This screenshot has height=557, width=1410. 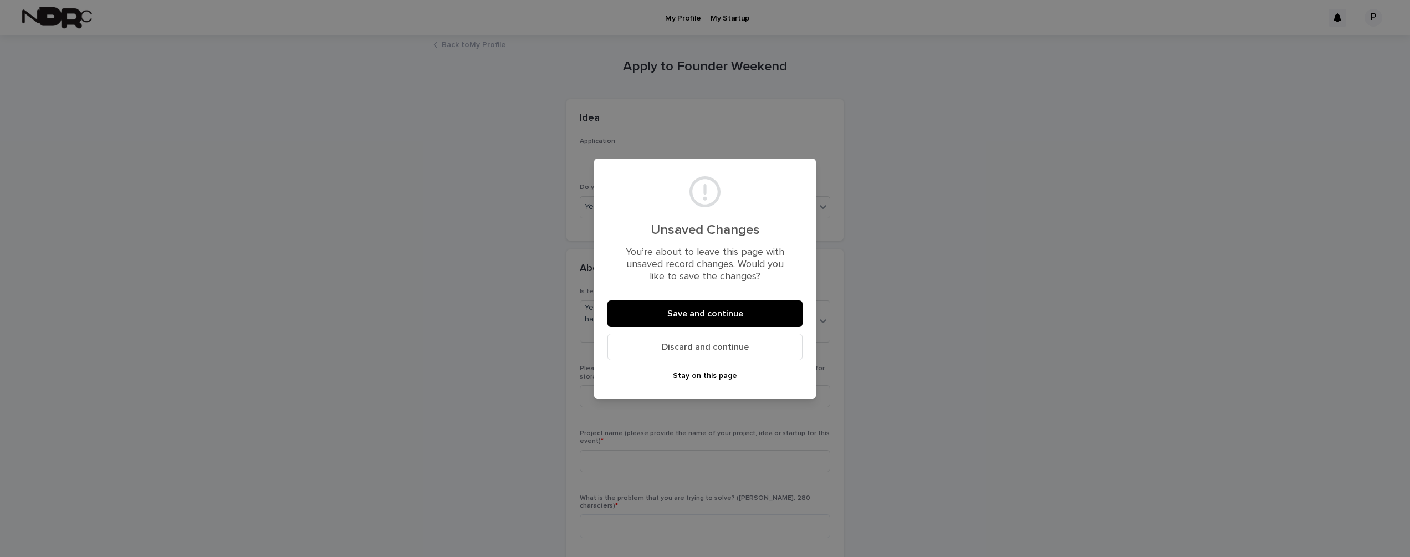 I want to click on button: Save and continue, so click(x=705, y=314).